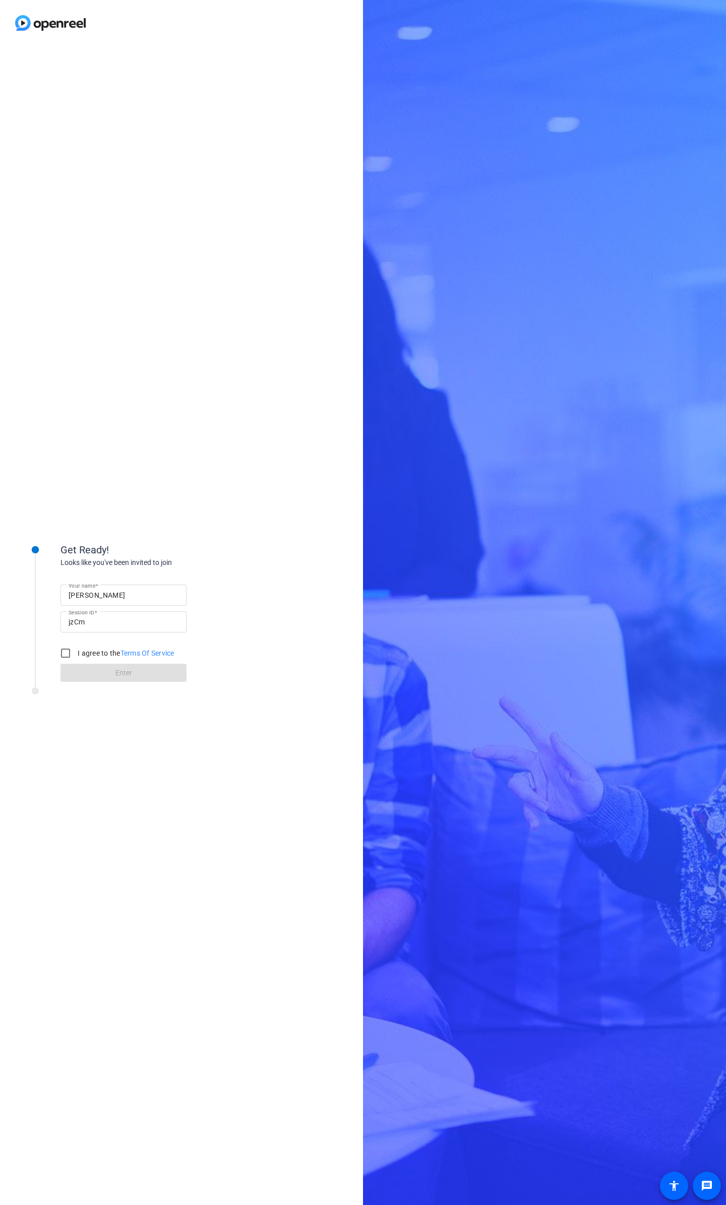 This screenshot has height=1205, width=726. Describe the element at coordinates (161, 550) in the screenshot. I see `div: Get Ready!` at that location.